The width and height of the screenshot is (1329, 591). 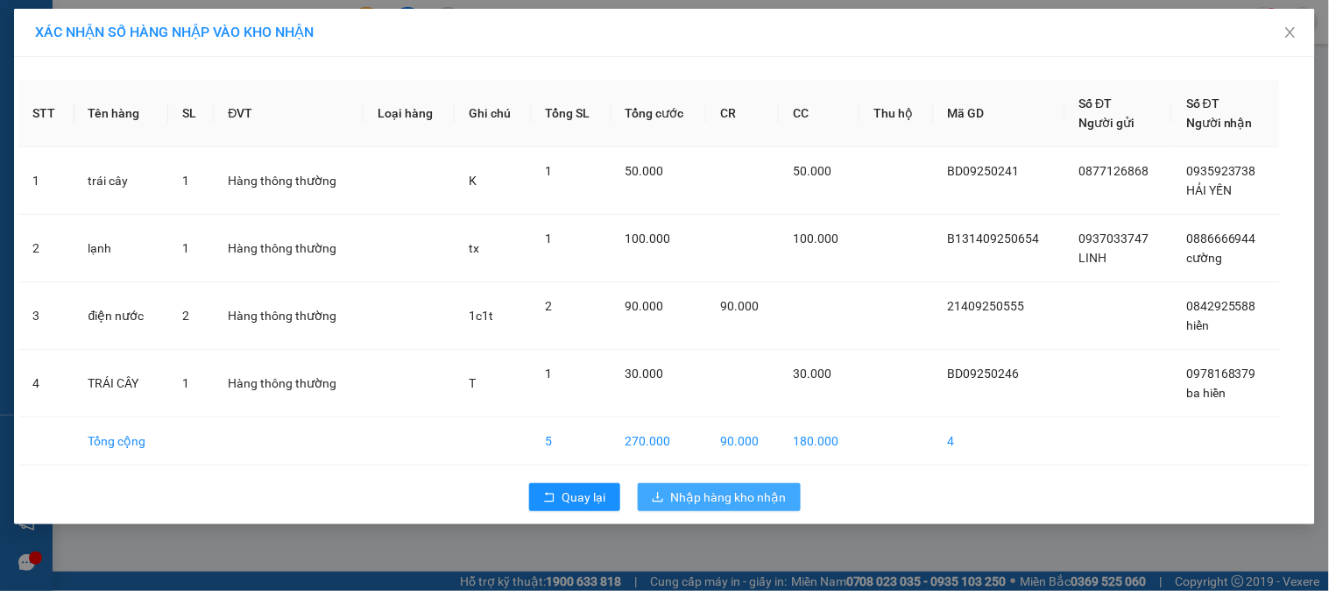 I want to click on td: 5, so click(x=571, y=441).